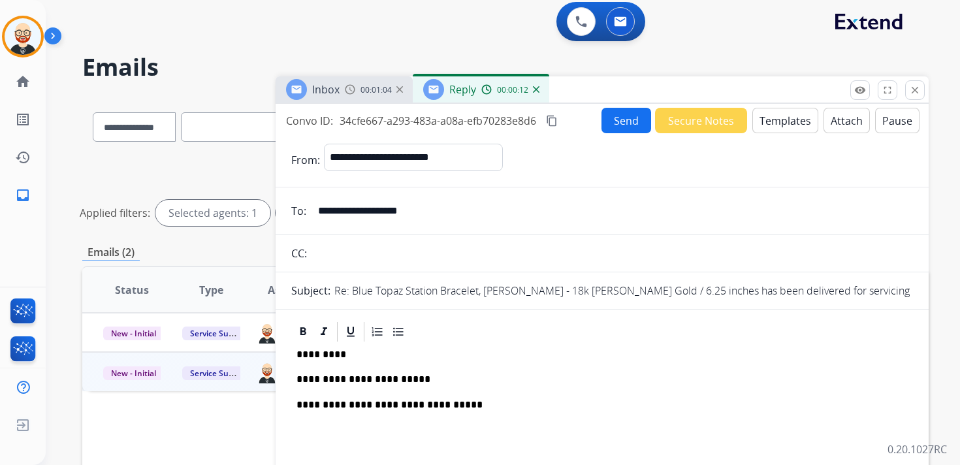  What do you see at coordinates (132, 290) in the screenshot?
I see `span: Status` at bounding box center [132, 290].